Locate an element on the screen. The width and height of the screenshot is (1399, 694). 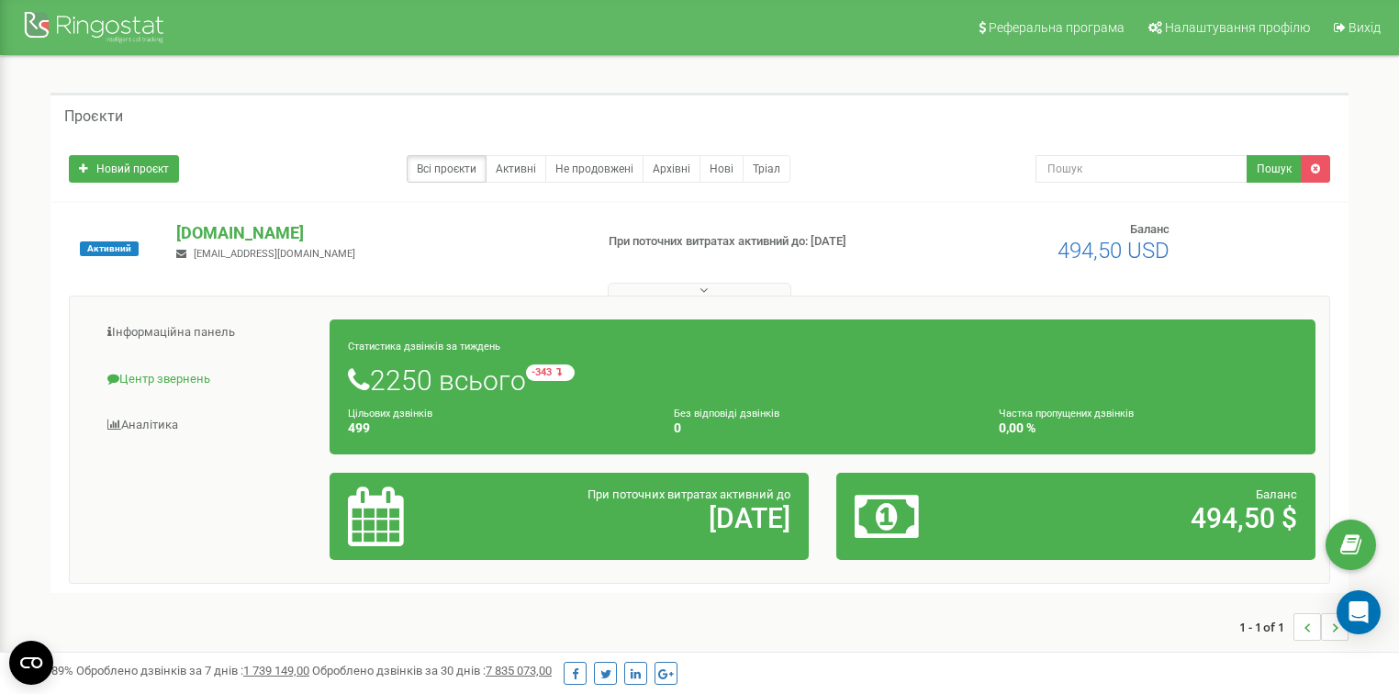
span: 494,50 USD is located at coordinates (1113, 251).